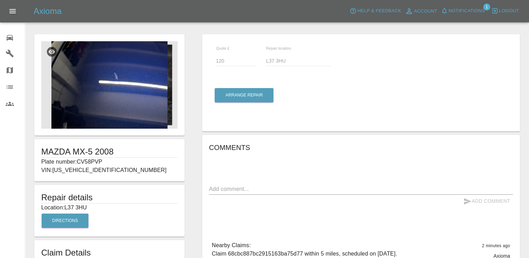 This screenshot has width=529, height=258. Describe the element at coordinates (467, 11) in the screenshot. I see `span: Notifications` at that location.